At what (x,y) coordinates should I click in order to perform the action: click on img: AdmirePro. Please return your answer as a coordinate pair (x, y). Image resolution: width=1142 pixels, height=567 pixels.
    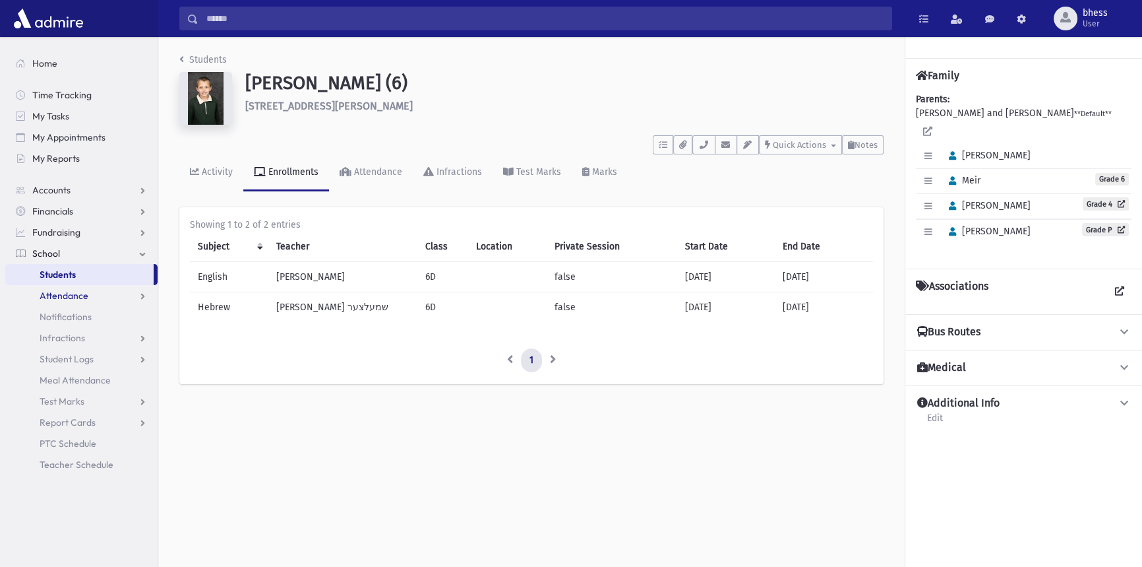
    Looking at the image, I should click on (48, 18).